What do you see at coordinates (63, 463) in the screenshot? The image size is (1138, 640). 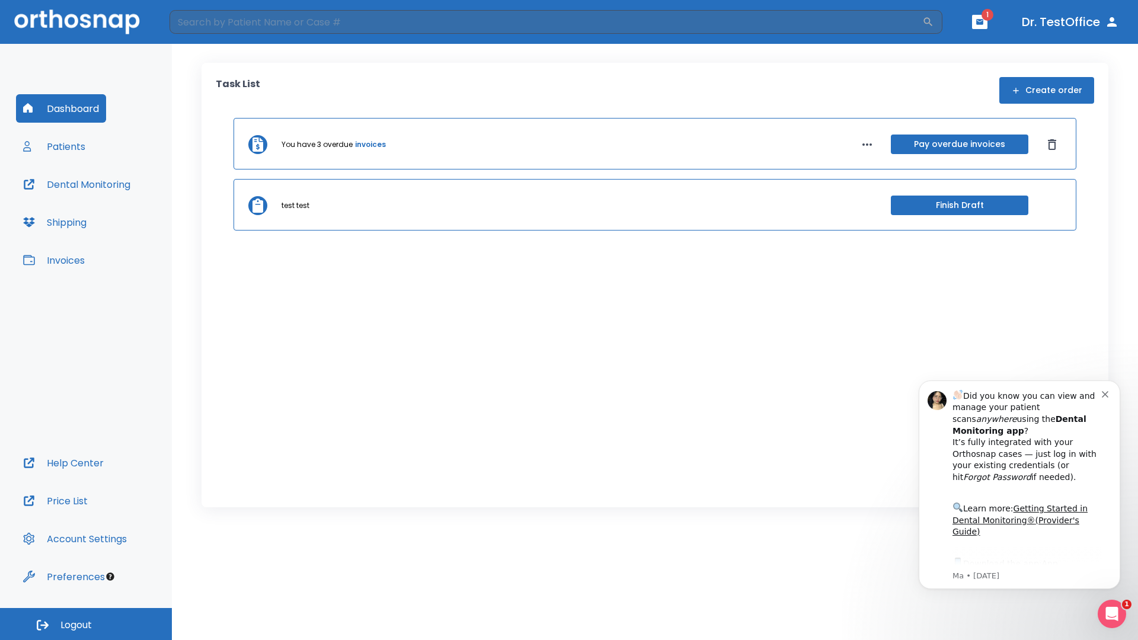 I see `a: Help Center` at bounding box center [63, 463].